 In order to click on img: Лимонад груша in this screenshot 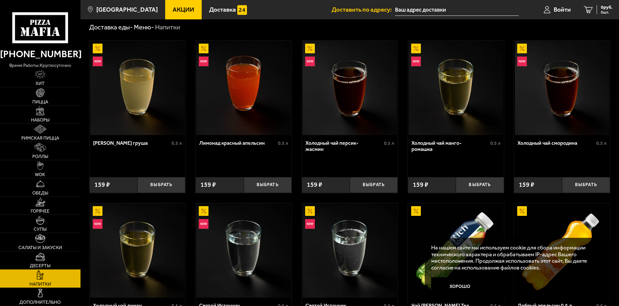, I will do `click(137, 88)`.